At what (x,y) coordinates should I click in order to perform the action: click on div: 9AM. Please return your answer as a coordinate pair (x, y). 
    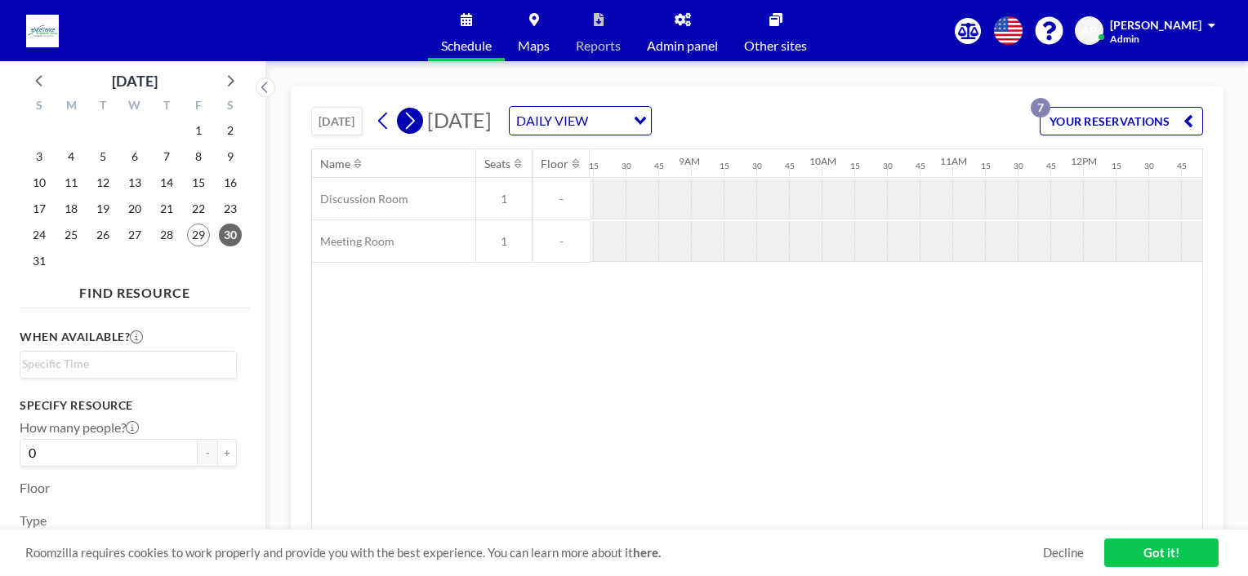
    Looking at the image, I should click on (689, 161).